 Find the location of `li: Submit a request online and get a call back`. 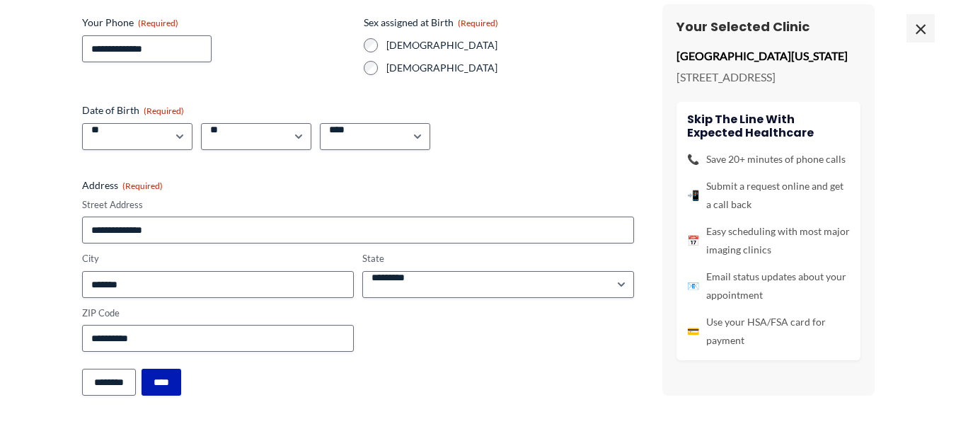

li: Submit a request online and get a call back is located at coordinates (768, 195).